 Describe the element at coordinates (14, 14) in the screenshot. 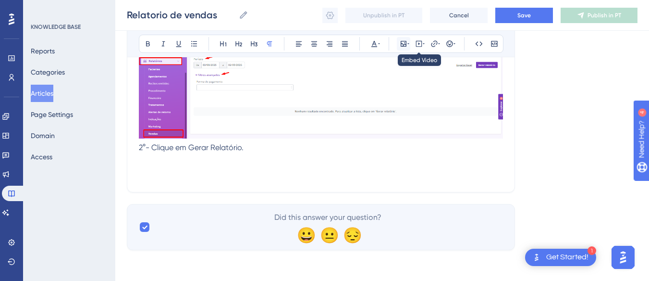

I see `button: Open AI Assistant Launcher` at that location.